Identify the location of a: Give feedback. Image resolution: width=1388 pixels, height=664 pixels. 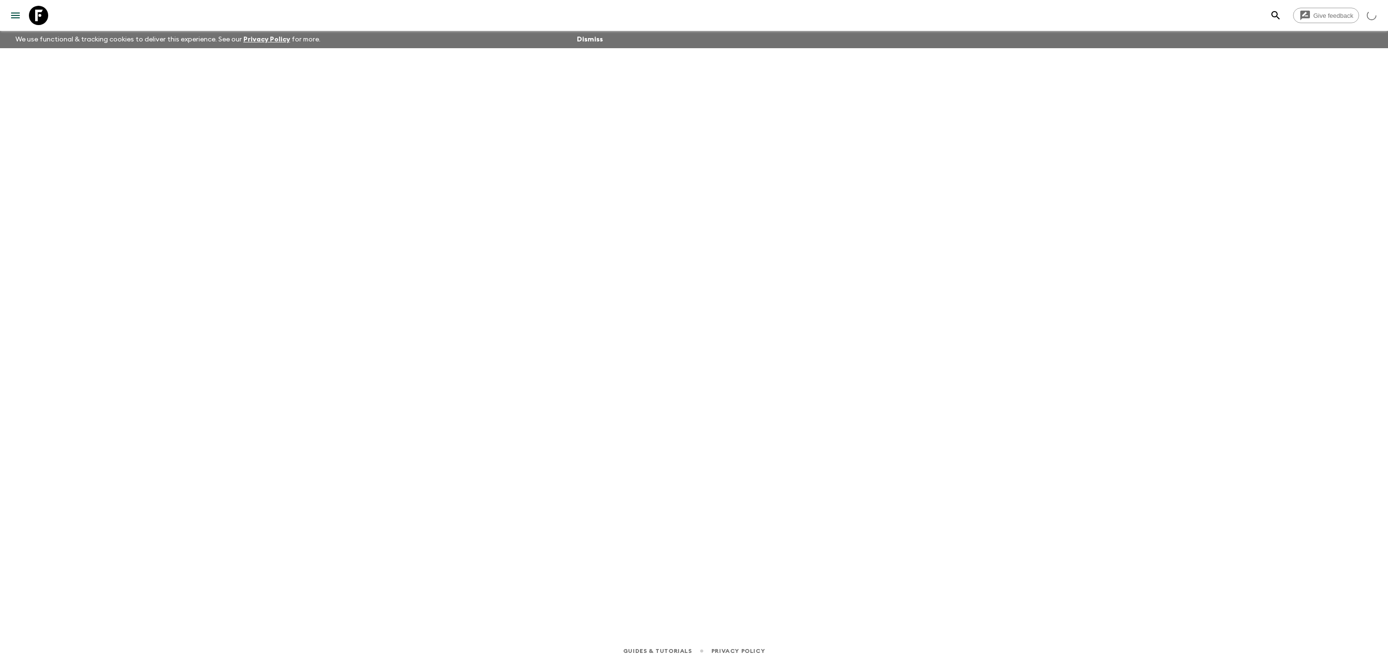
(1326, 15).